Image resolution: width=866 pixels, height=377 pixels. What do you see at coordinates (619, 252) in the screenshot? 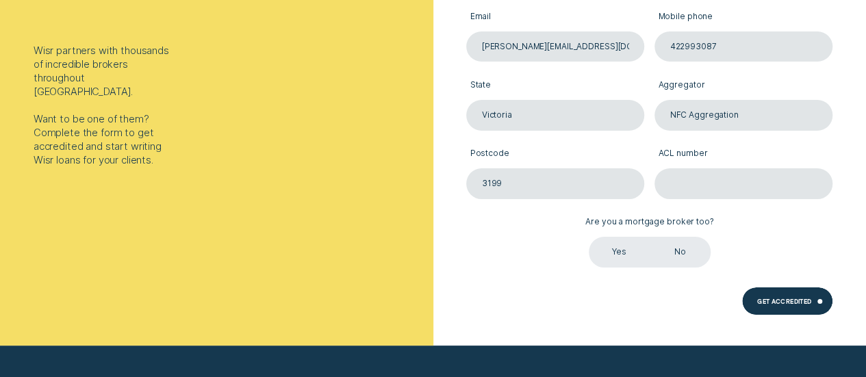
I see `label: Yes` at bounding box center [619, 252].